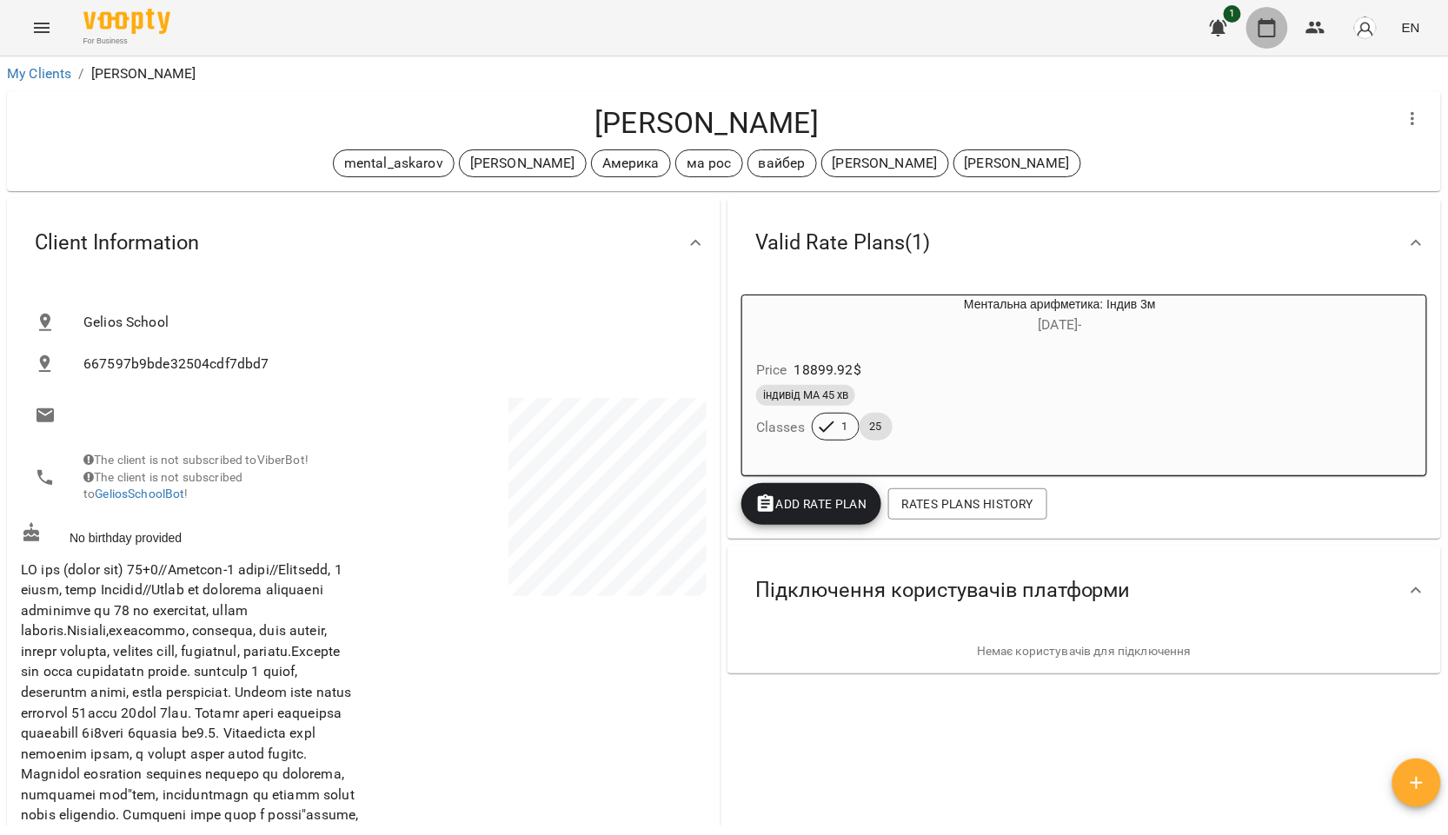 This screenshot has width=1448, height=835. I want to click on span: The client is not subscribed to ViberBot!, so click(196, 460).